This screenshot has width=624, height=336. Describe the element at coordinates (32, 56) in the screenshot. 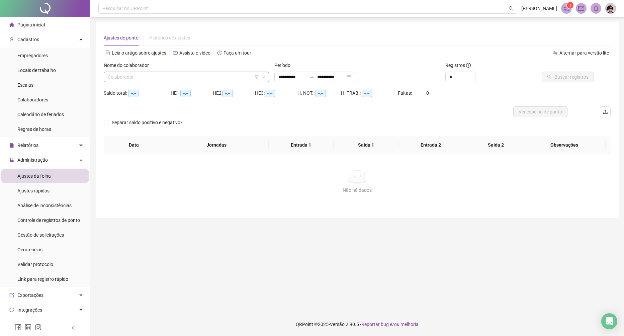

I see `span: Empregadores` at that location.